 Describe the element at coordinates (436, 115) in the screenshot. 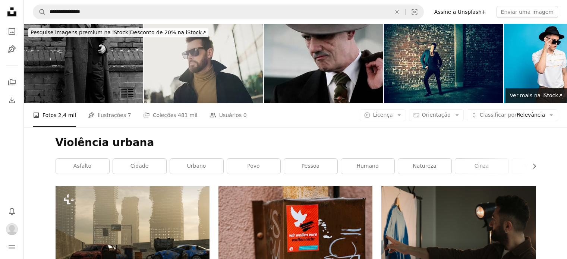

I see `span: Orientação` at that location.